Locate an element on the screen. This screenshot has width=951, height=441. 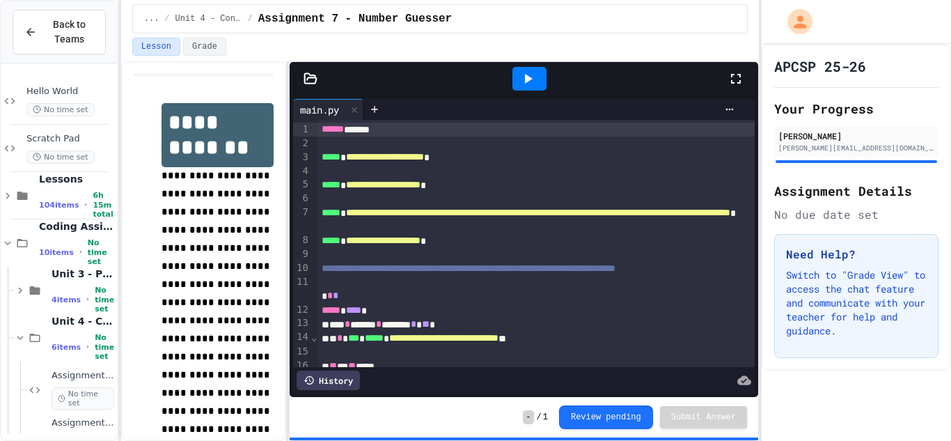
div: 3 is located at coordinates (302, 157).